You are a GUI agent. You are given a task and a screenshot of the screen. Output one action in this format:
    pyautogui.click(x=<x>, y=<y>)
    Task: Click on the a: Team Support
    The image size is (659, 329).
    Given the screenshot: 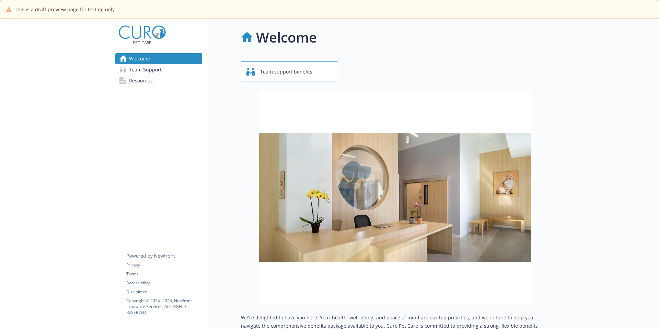 What is the action you would take?
    pyautogui.click(x=159, y=70)
    